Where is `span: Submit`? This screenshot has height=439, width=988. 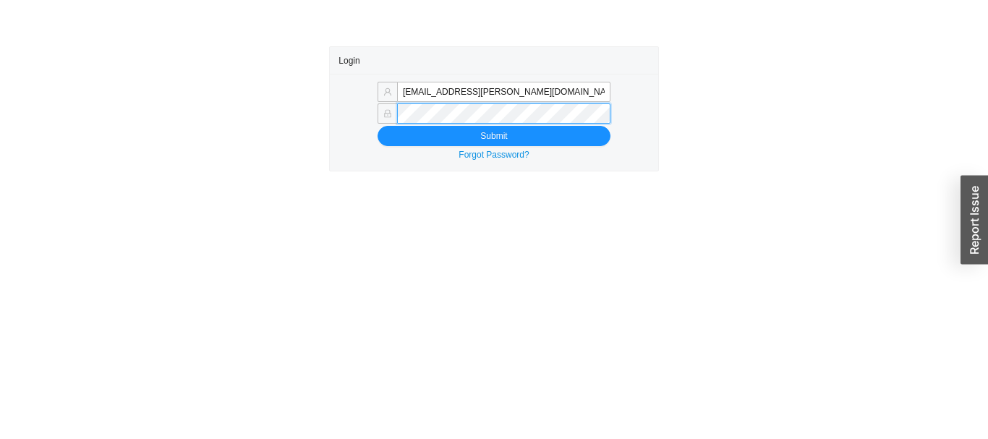
span: Submit is located at coordinates (494, 136).